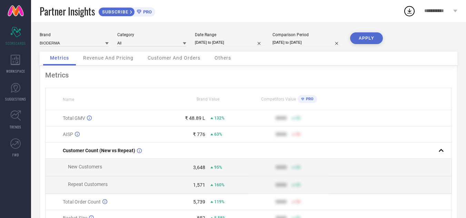 Image resolution: width=466 pixels, height=218 pixels. What do you see at coordinates (68, 100) in the screenshot?
I see `span: Name` at bounding box center [68, 100].